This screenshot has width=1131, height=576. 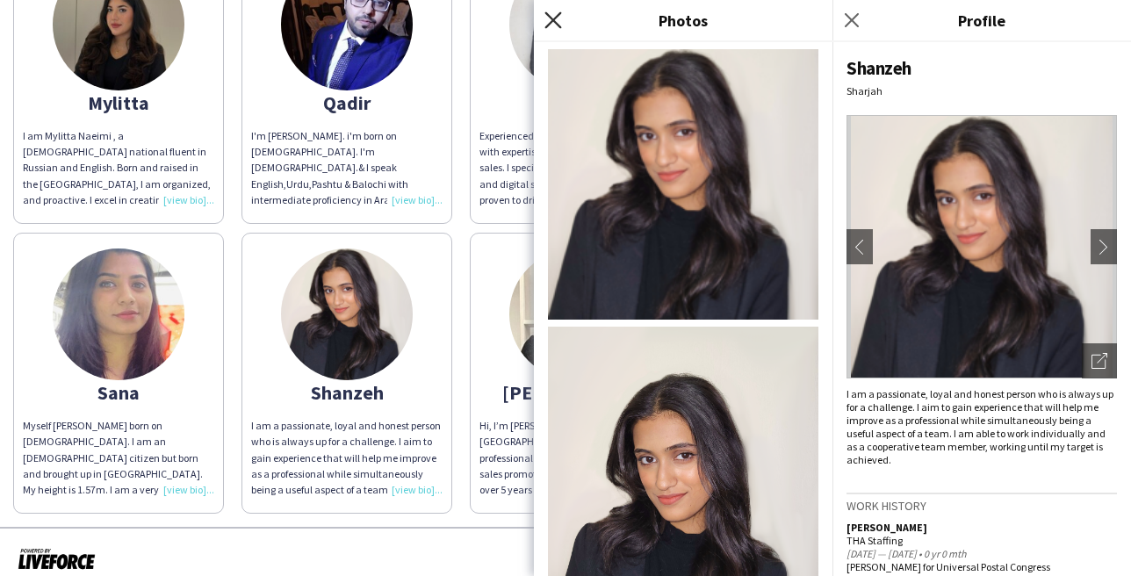 What do you see at coordinates (575, 314) in the screenshot?
I see `img: thumb-6792819cd8444.jpeg` at bounding box center [575, 314].